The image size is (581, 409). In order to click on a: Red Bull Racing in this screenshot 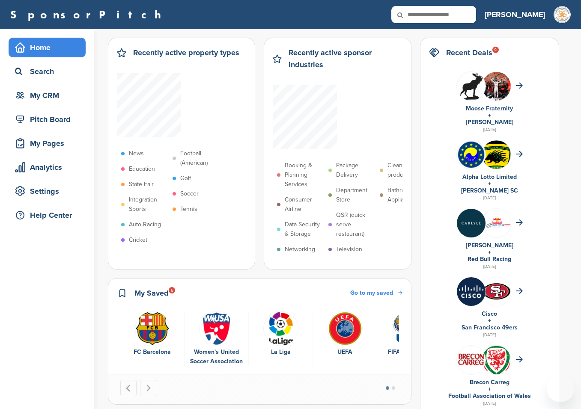, I will do `click(489, 259)`.